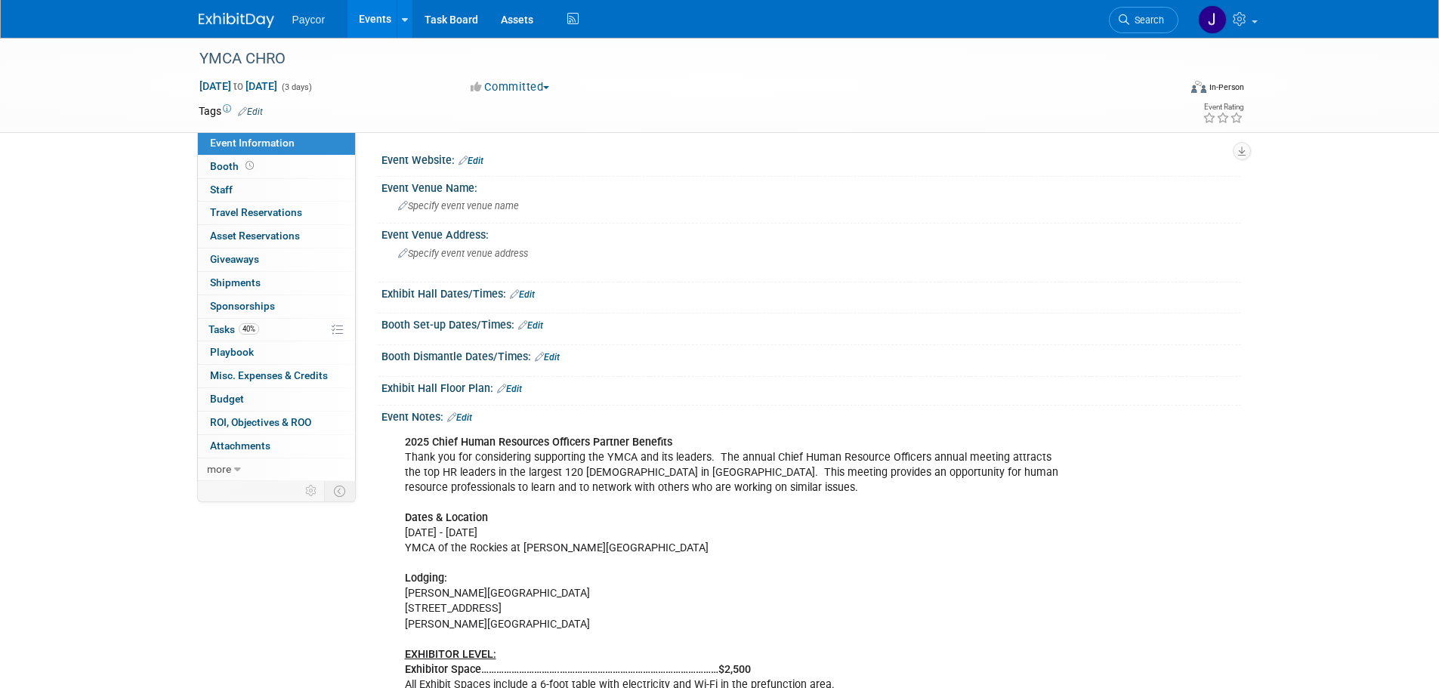 The width and height of the screenshot is (1439, 688). What do you see at coordinates (510, 87) in the screenshot?
I see `button: Committed` at bounding box center [510, 87].